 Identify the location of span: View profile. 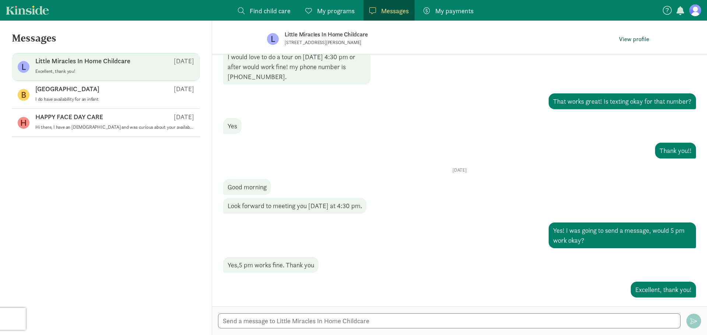
(634, 39).